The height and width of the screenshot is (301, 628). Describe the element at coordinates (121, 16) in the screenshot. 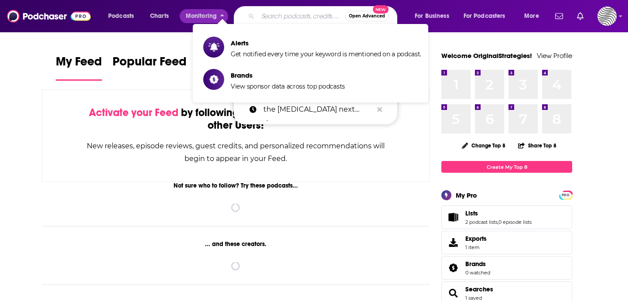

I see `span: Podcasts` at that location.